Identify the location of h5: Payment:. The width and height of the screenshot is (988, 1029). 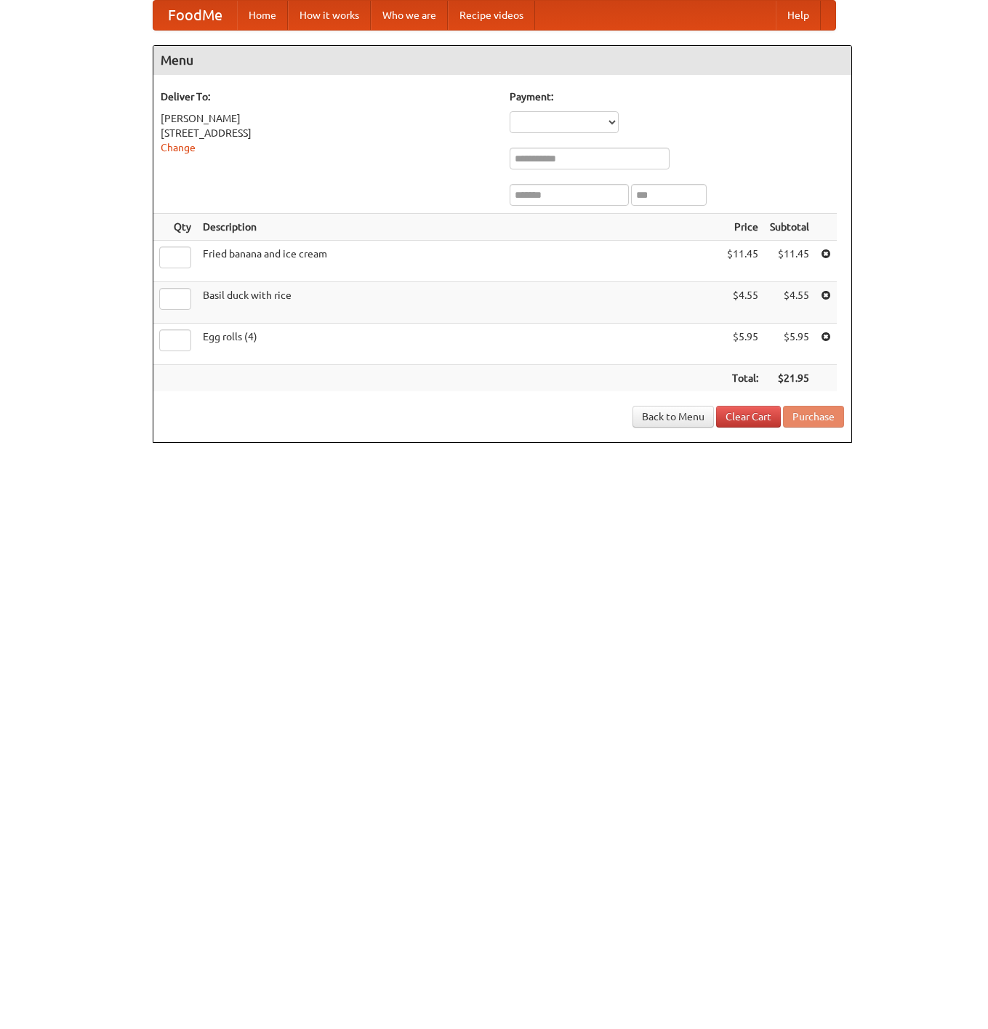
(677, 97).